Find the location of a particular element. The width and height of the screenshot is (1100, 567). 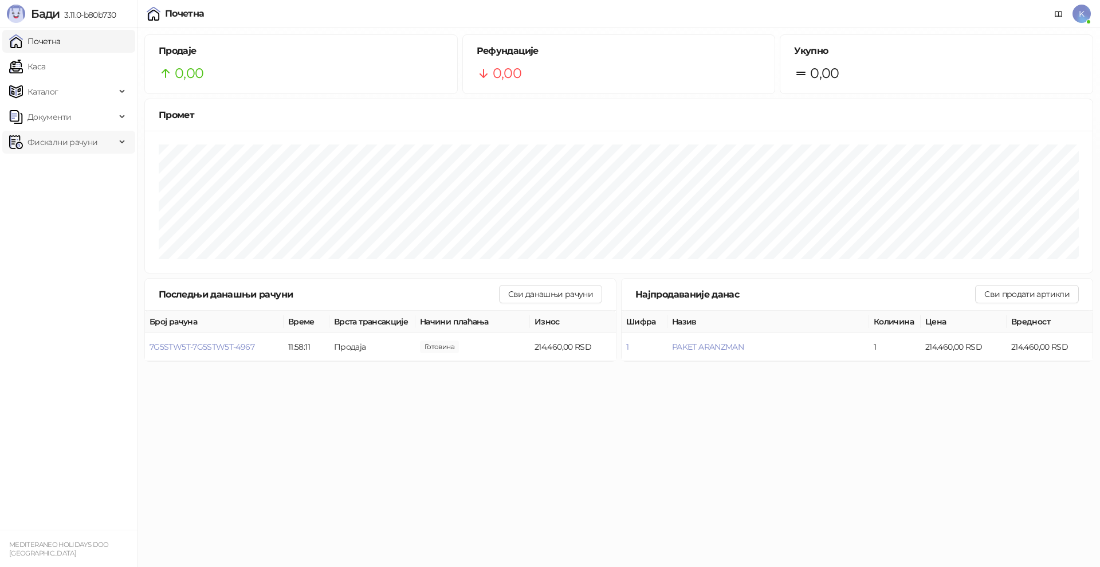

th: Начини плаћања is located at coordinates (473, 322).